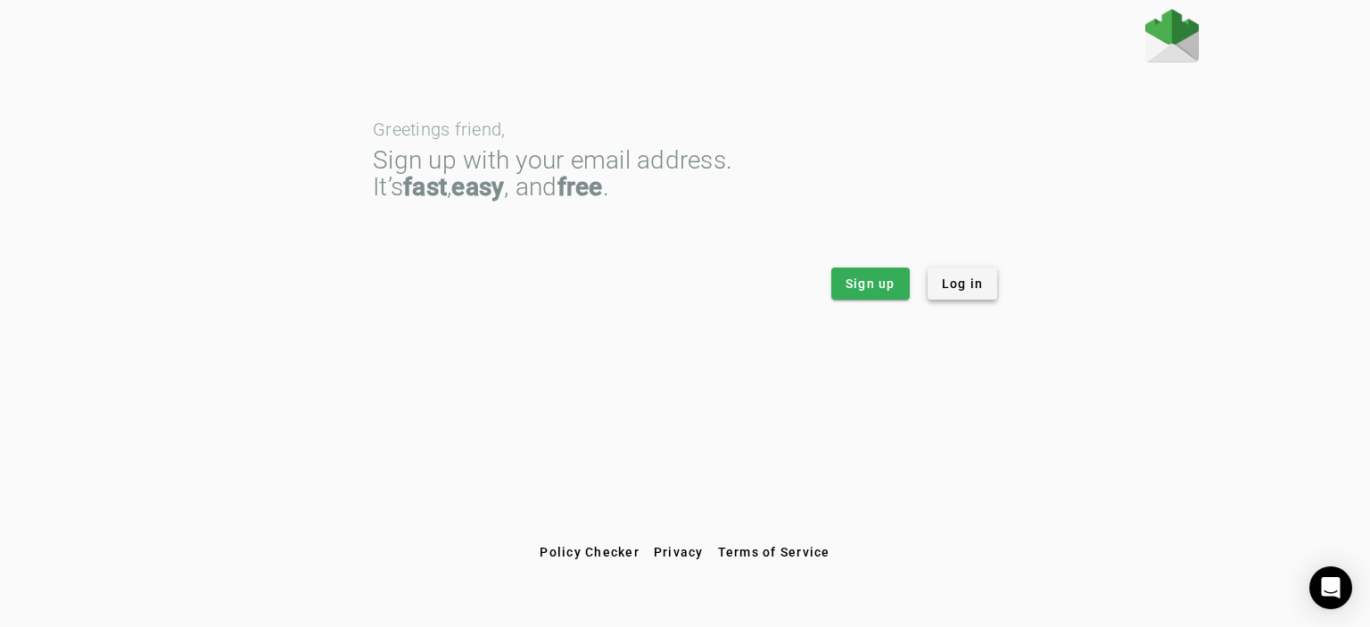 This screenshot has height=627, width=1370. What do you see at coordinates (477, 186) in the screenshot?
I see `strong: easy` at bounding box center [477, 186].